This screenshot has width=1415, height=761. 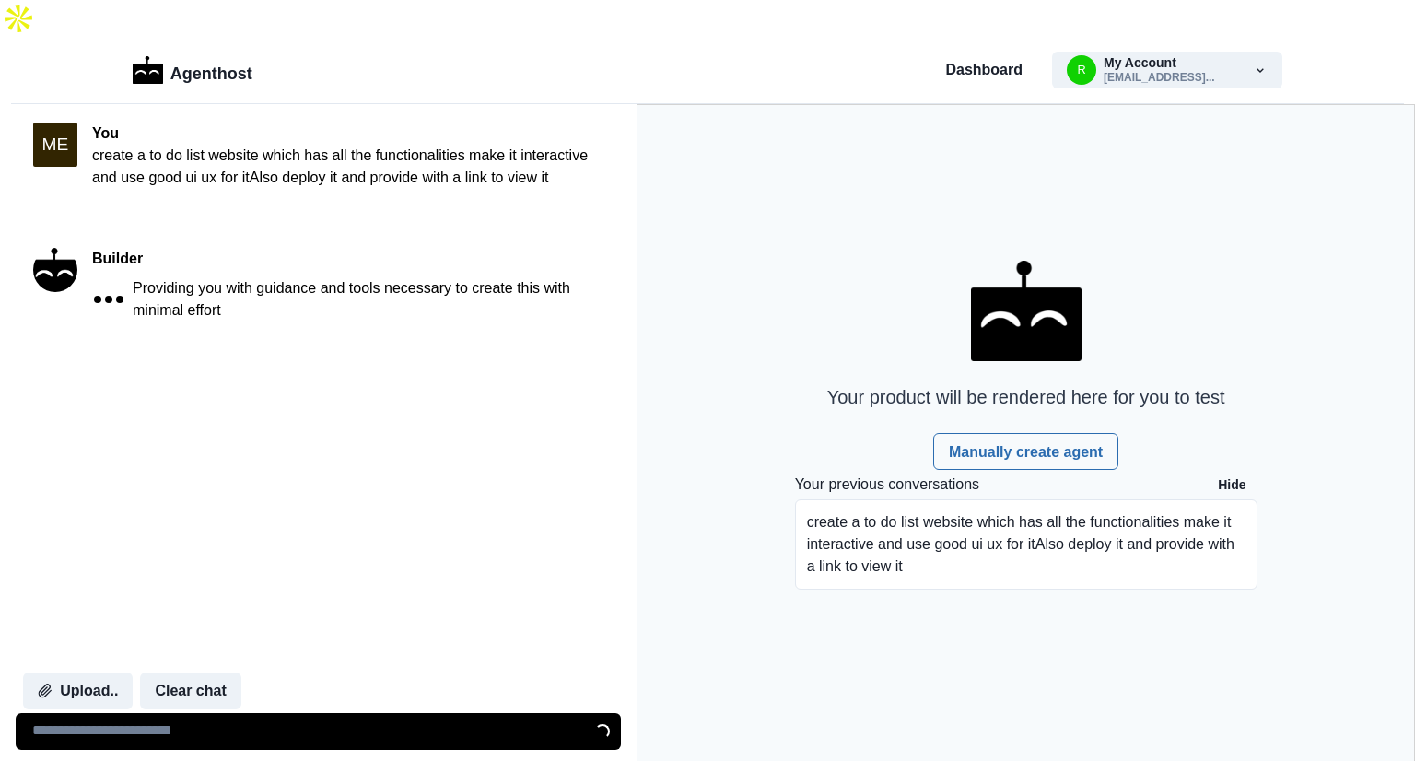 What do you see at coordinates (368, 299) in the screenshot?
I see `p: Providing you with guidance and tools necessary to create this with minimal effort` at bounding box center [368, 299].